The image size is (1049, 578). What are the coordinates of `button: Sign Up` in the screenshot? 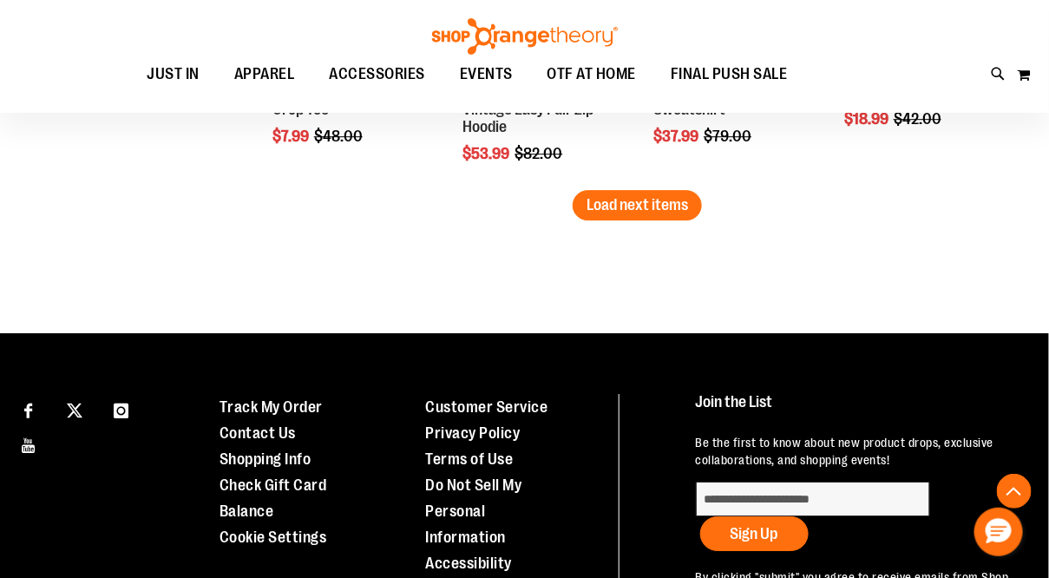 It's located at (754, 534).